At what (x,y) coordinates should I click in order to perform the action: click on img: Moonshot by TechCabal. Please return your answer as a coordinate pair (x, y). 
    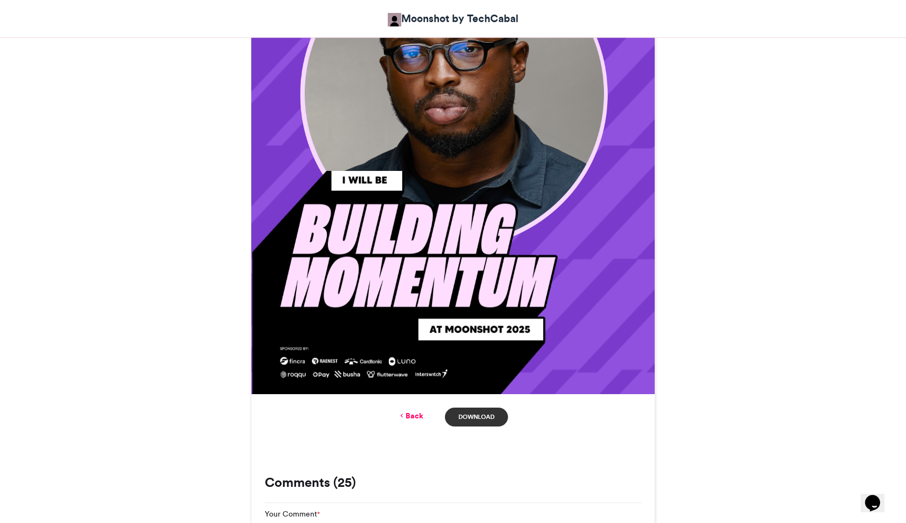
    Looking at the image, I should click on (394, 19).